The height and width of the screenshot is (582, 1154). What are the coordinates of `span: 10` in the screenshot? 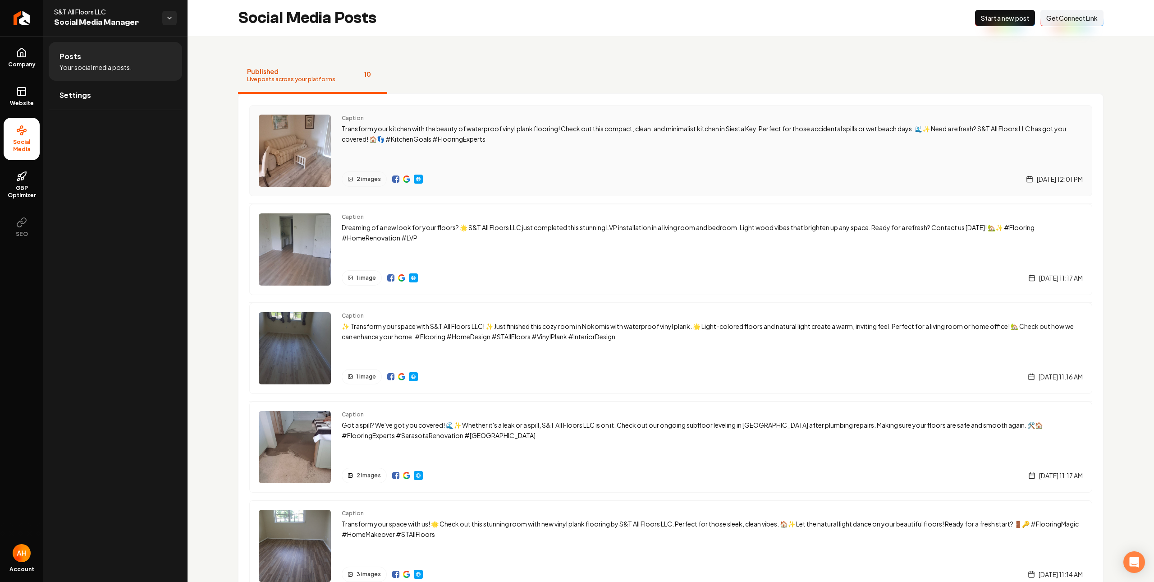 It's located at (367, 74).